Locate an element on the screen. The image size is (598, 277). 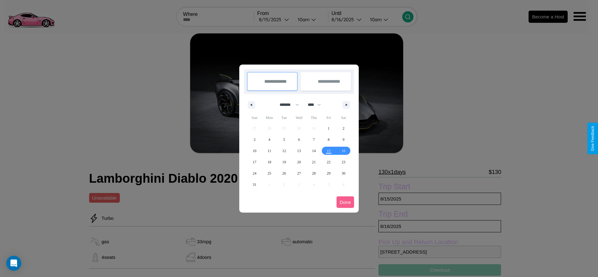
span: 26 is located at coordinates (284, 174).